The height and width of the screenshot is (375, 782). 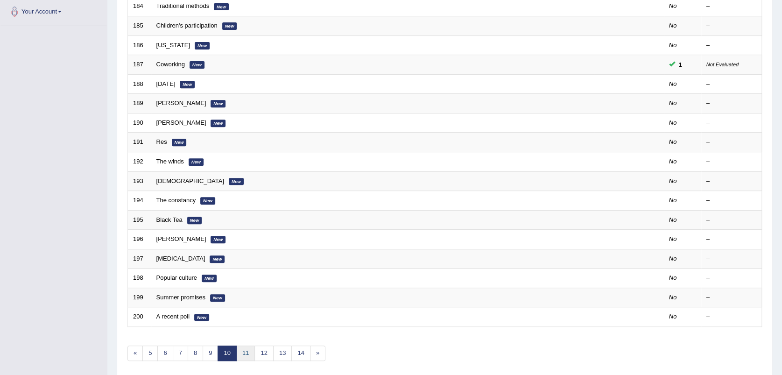 What do you see at coordinates (140, 162) in the screenshot?
I see `td: 192` at bounding box center [140, 162].